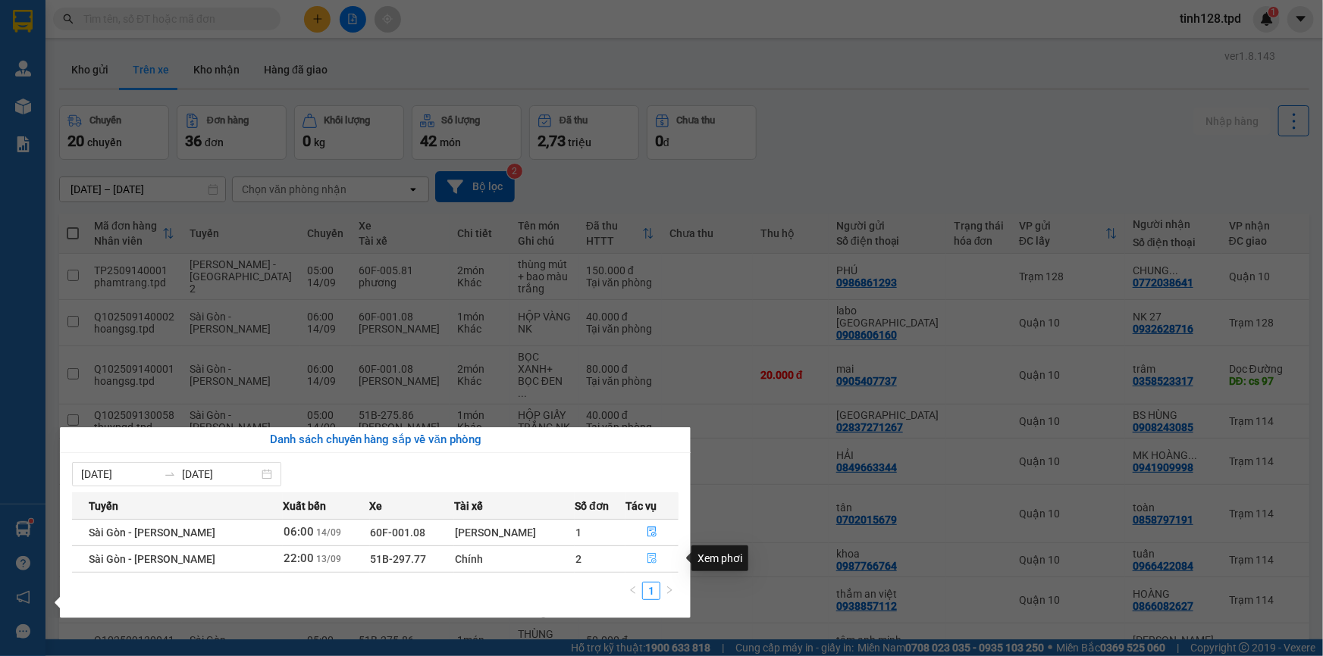 This screenshot has height=656, width=1323. Describe the element at coordinates (328, 559) in the screenshot. I see `span: 13/09` at that location.